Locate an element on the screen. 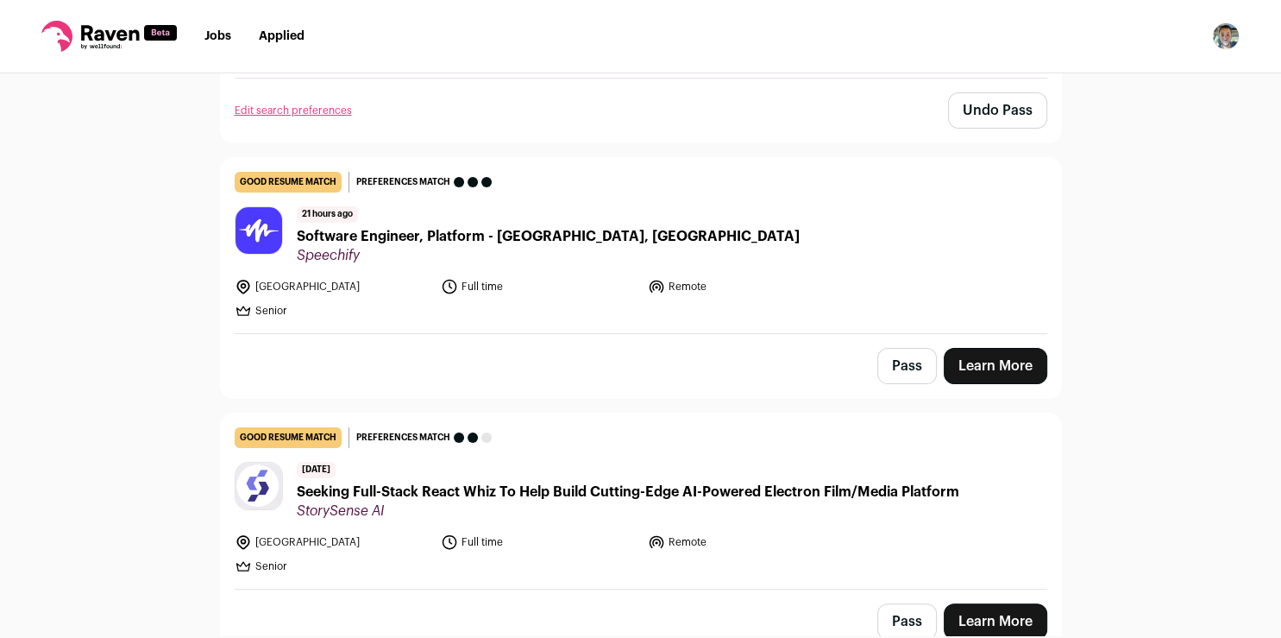 This screenshot has width=1281, height=638. button: Open dropdown is located at coordinates (1226, 36).